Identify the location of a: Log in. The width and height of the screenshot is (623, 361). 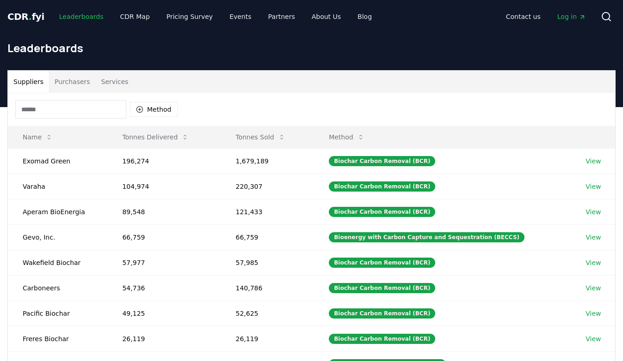
(571, 17).